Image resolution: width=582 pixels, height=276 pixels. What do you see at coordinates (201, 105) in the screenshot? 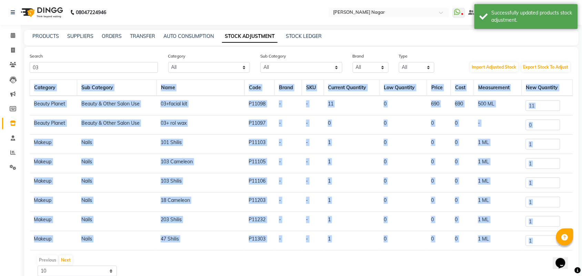
I see `td: 03+facial kit` at bounding box center [201, 105].